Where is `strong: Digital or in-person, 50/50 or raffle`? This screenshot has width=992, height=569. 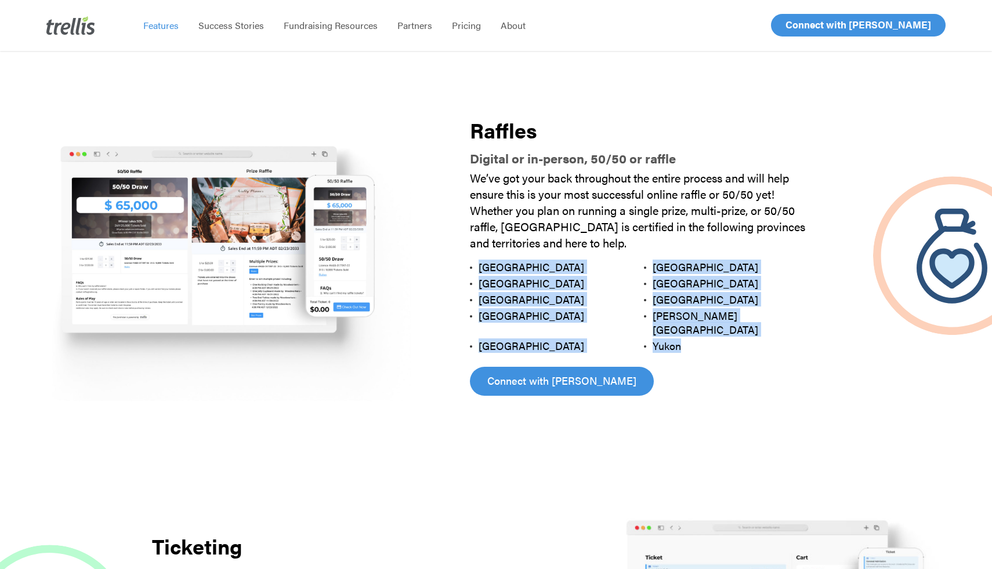 strong: Digital or in-person, 50/50 or raffle is located at coordinates (572, 158).